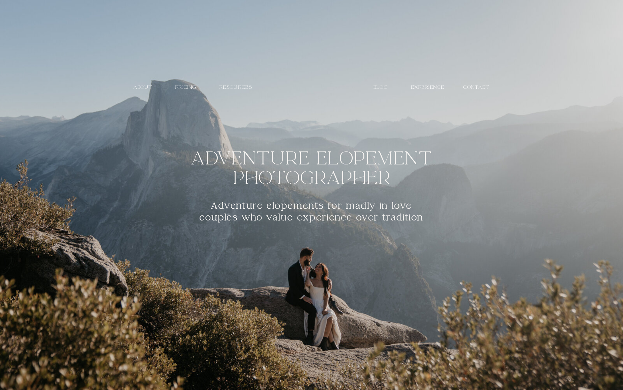 The width and height of the screenshot is (623, 390). Describe the element at coordinates (186, 87) in the screenshot. I see `a: PRICING` at that location.